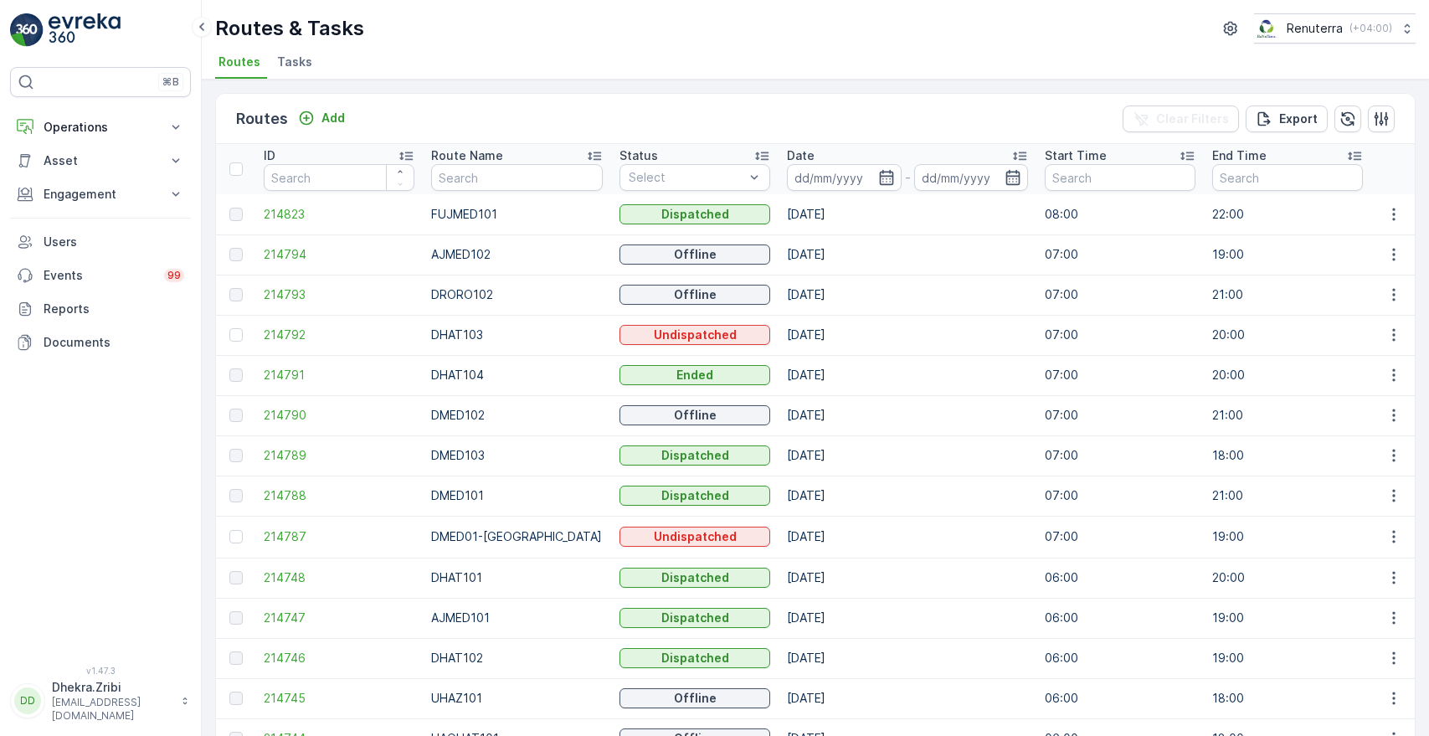 The width and height of the screenshot is (1429, 736). What do you see at coordinates (339, 254) in the screenshot?
I see `span: 214794` at bounding box center [339, 254].